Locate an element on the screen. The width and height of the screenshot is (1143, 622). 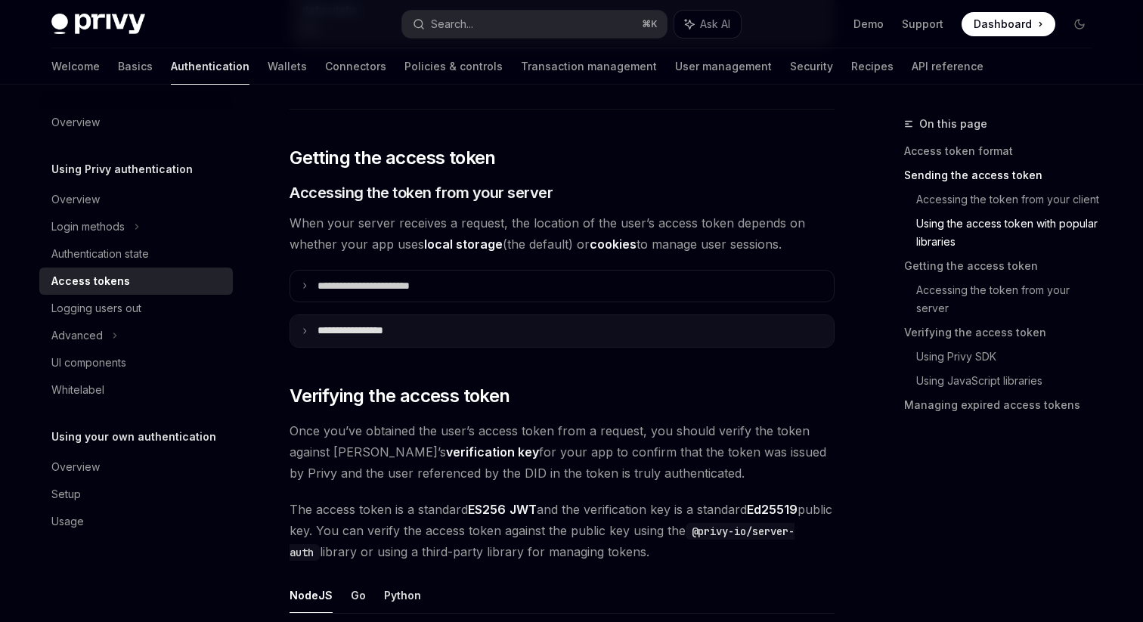
a: Connectors is located at coordinates (355, 67).